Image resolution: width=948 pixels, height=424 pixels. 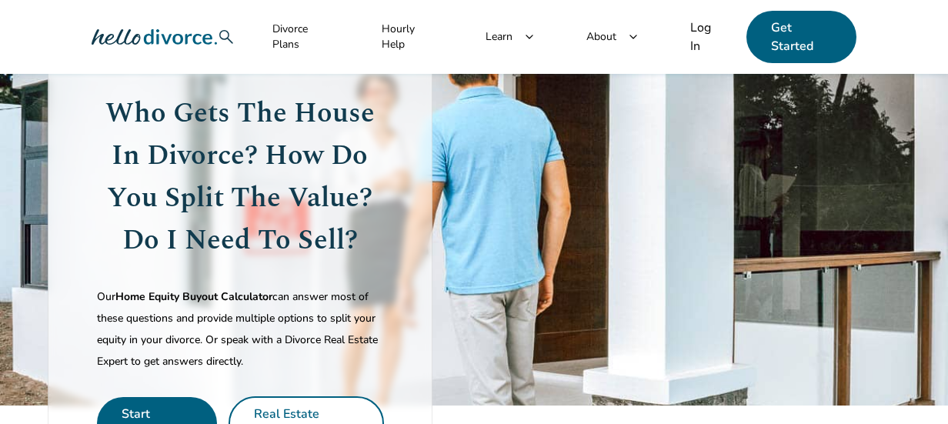 What do you see at coordinates (194, 296) in the screenshot?
I see `span: Home Equity Buyout Calculator` at bounding box center [194, 296].